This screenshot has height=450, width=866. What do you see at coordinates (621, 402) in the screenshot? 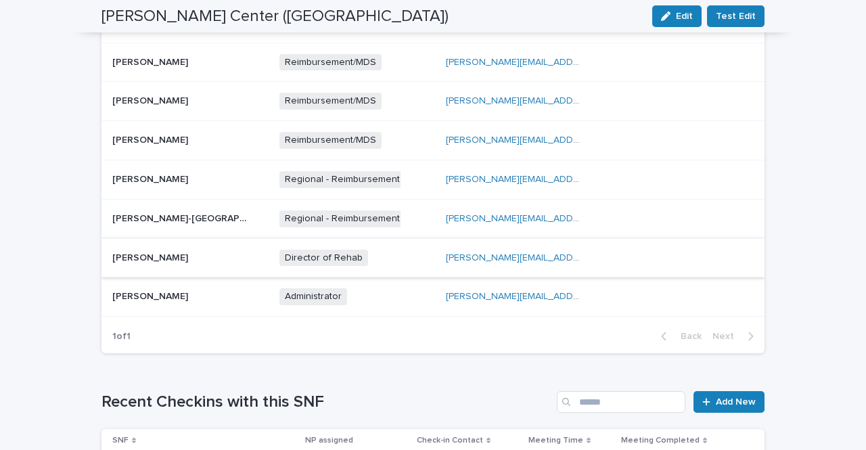
I see `div: Search` at bounding box center [621, 402].